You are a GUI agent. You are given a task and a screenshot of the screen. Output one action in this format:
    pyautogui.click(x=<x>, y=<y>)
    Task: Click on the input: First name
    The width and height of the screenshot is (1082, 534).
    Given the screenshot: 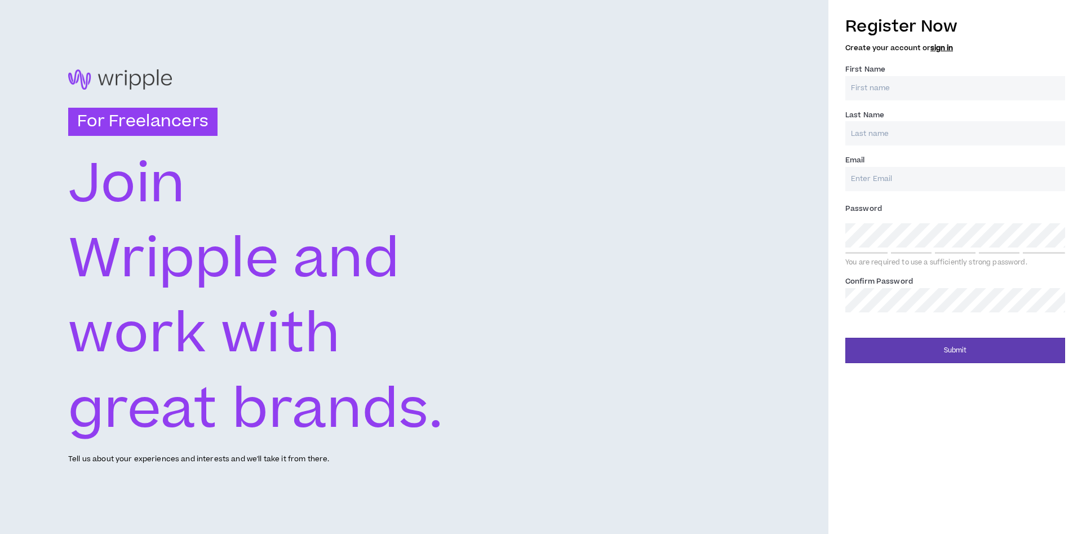 What is the action you would take?
    pyautogui.click(x=955, y=88)
    